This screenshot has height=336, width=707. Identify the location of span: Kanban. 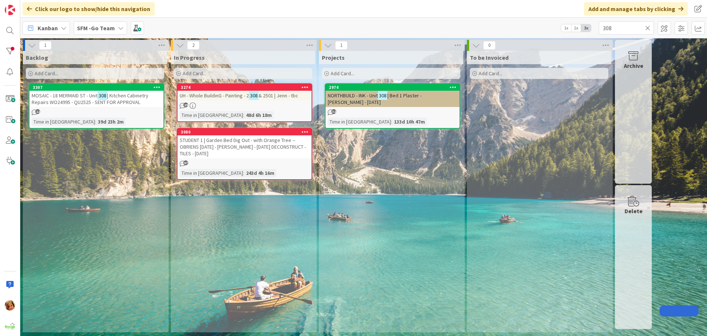
(48, 28).